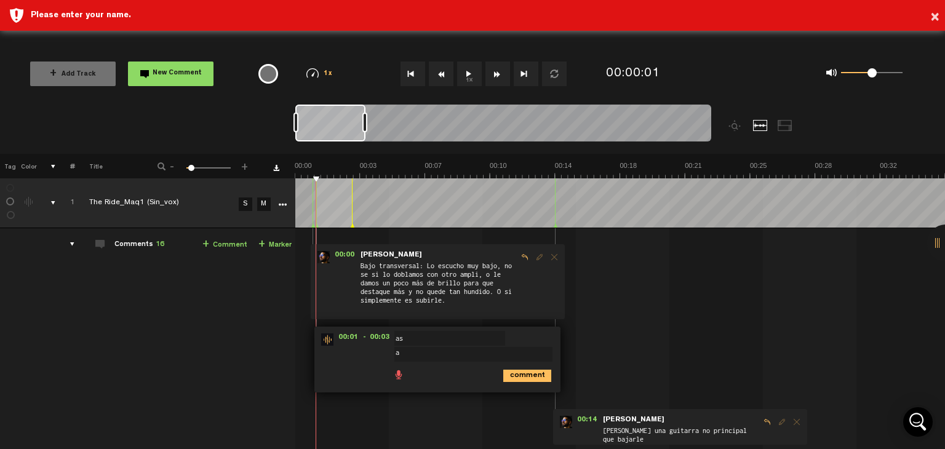 The height and width of the screenshot is (449, 945). I want to click on a: More, so click(282, 204).